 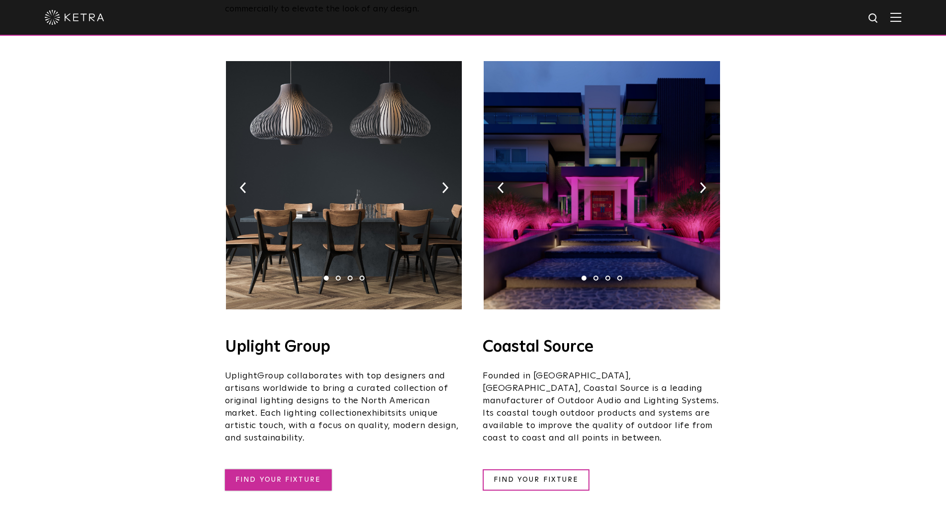 What do you see at coordinates (74, 17) in the screenshot?
I see `img: ketra-logo-2019-white` at bounding box center [74, 17].